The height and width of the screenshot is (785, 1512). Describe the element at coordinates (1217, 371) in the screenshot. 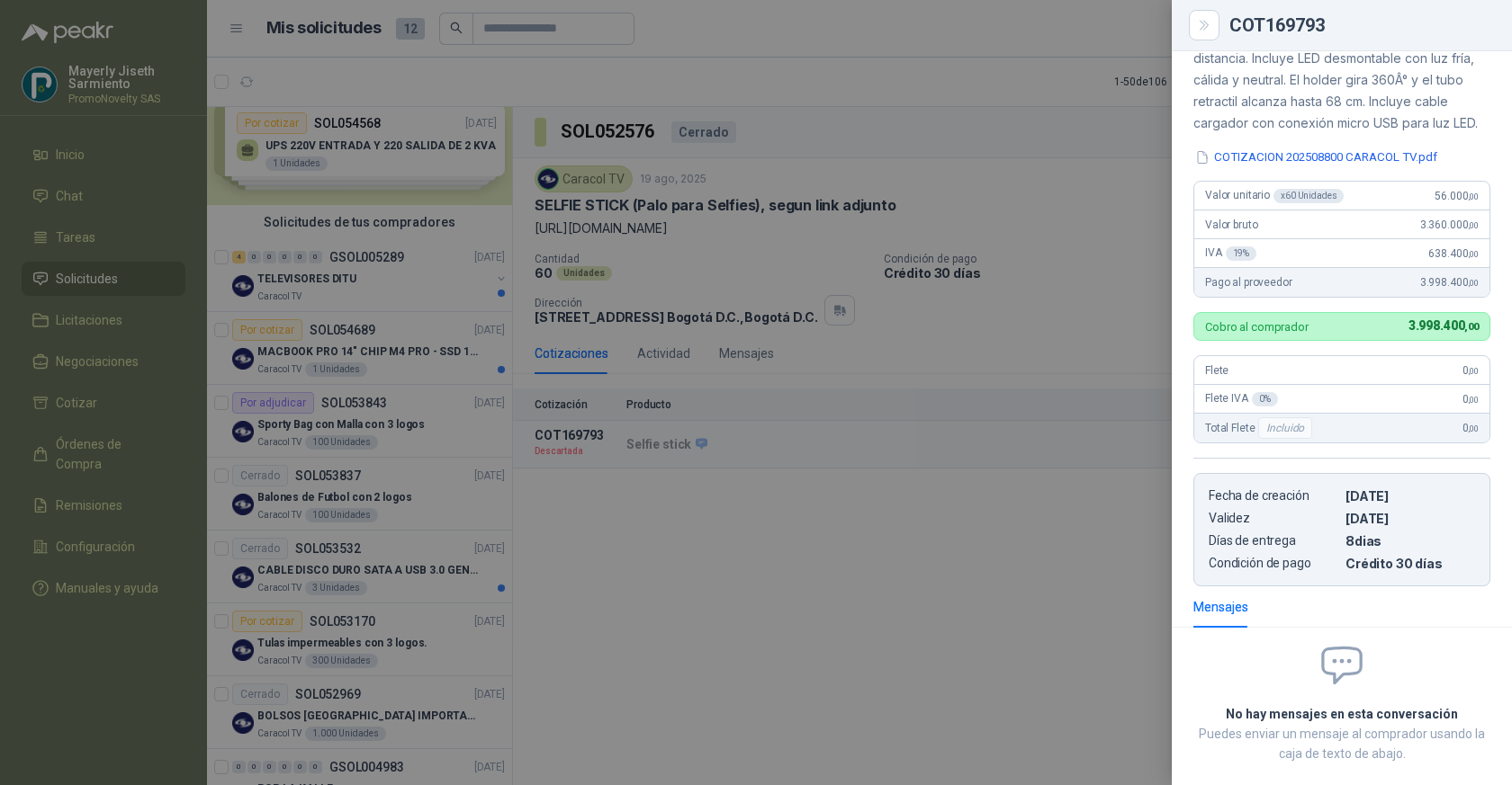

I see `span: Flete` at that location.